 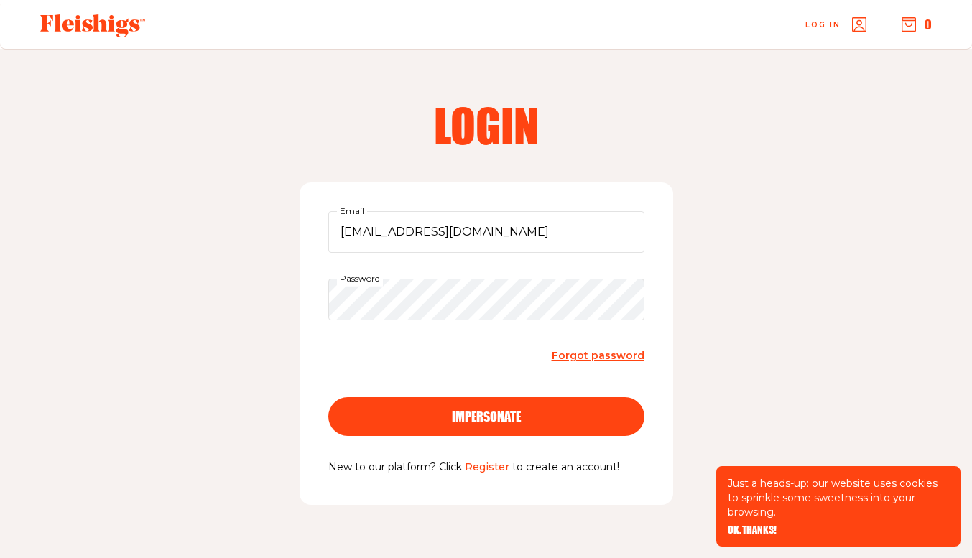 I want to click on input: Password, so click(x=486, y=300).